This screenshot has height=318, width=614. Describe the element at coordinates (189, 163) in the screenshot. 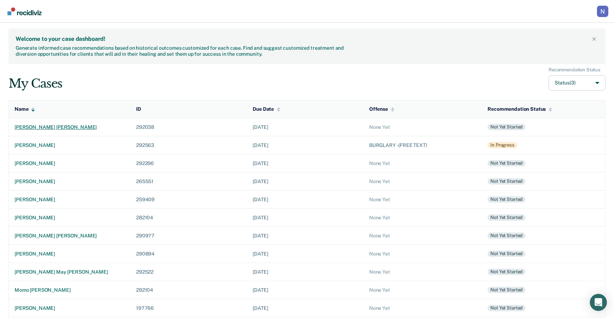

I see `td: 292296` at that location.